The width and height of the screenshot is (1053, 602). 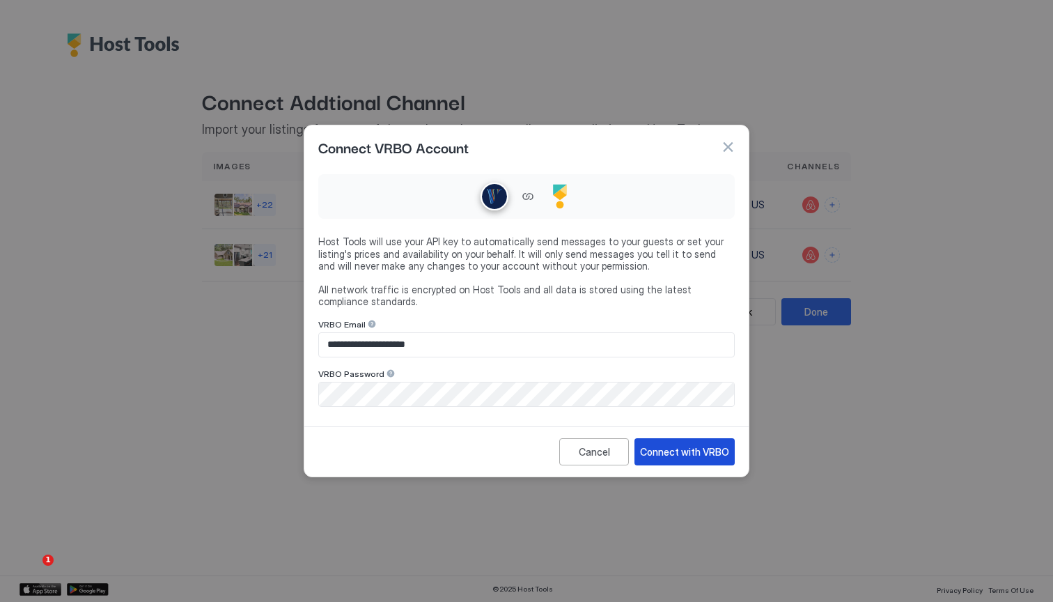 What do you see at coordinates (527, 254) in the screenshot?
I see `span: Host Tools will use your API key to automatically send messages to your guests or set your listin...` at bounding box center [527, 254].